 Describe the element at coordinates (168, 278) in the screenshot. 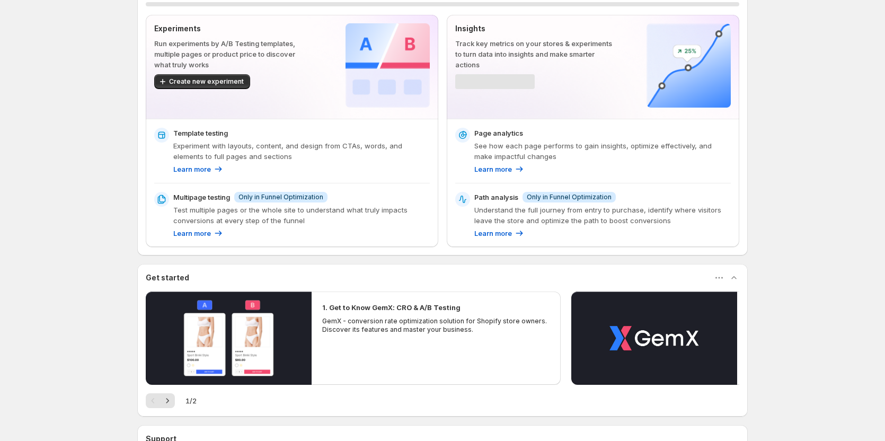

I see `h3: Get started` at that location.